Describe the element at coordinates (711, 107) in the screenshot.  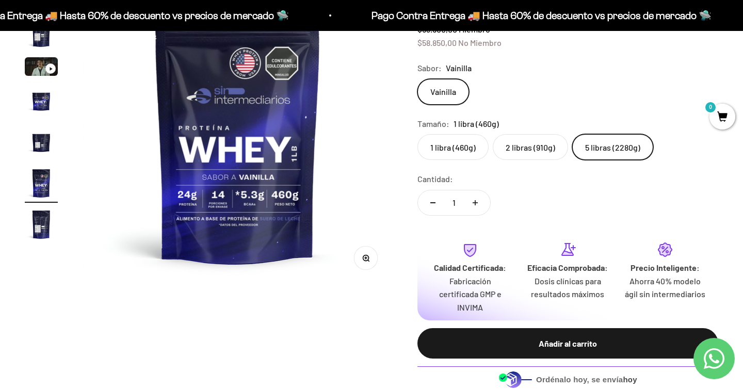
I see `mark: 0` at that location.